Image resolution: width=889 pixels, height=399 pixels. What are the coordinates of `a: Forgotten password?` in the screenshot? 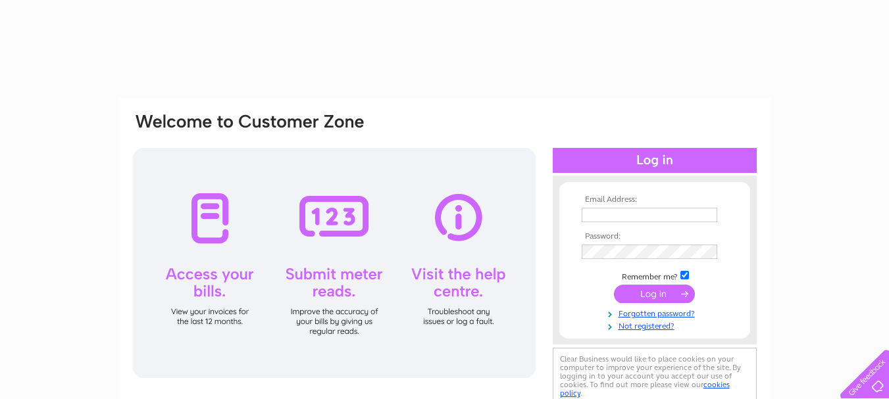 It's located at (656, 313).